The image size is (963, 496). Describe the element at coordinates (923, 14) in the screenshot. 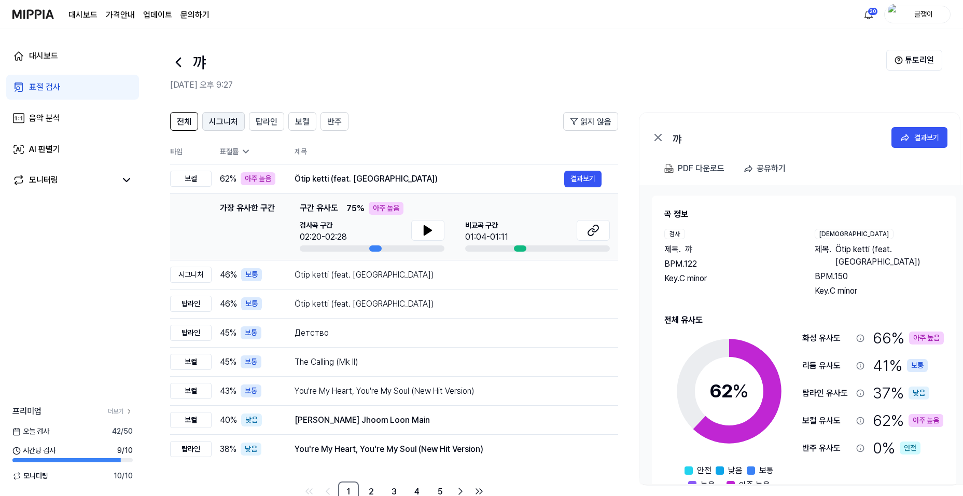

I see `div: 글쟁이` at that location.